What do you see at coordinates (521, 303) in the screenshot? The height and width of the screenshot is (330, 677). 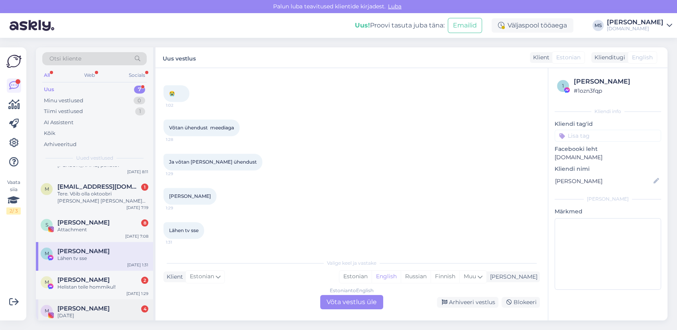 I see `div: Blokeeri` at bounding box center [521, 303].